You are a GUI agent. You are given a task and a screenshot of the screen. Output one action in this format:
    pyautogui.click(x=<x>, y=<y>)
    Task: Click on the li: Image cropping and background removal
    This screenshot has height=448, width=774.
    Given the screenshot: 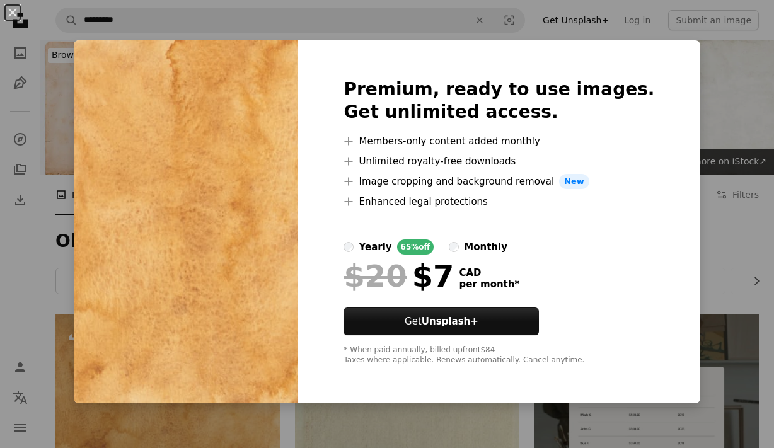 What is the action you would take?
    pyautogui.click(x=499, y=182)
    